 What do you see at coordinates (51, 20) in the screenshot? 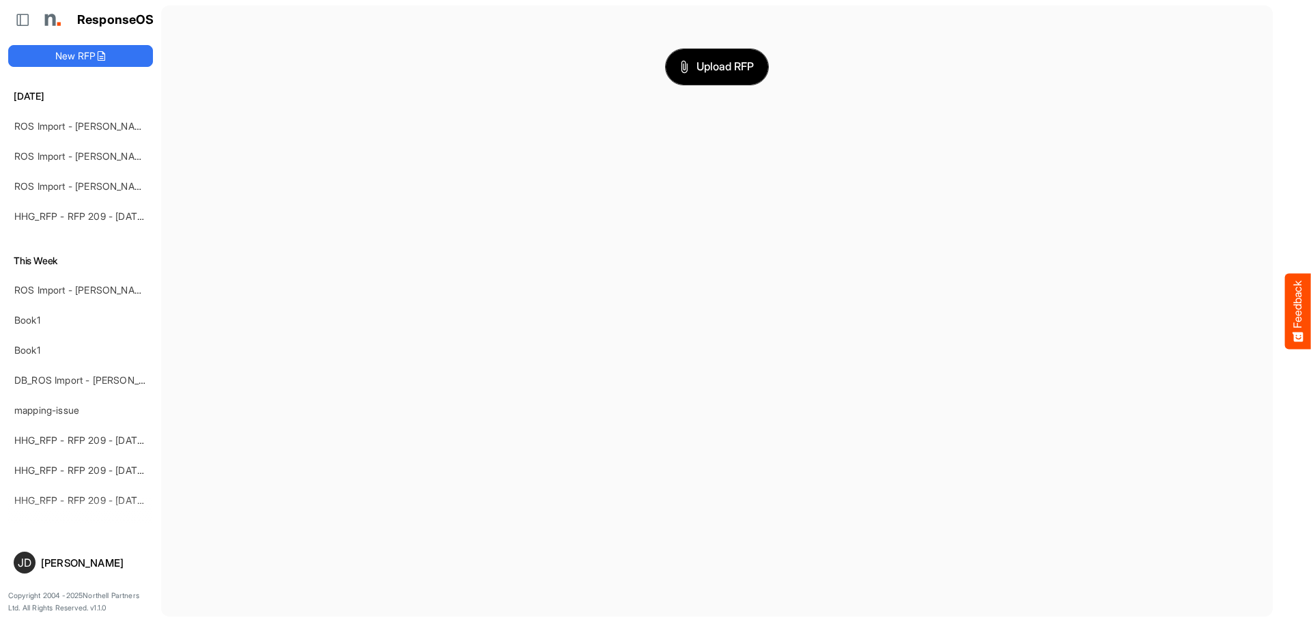
I see `img: Northell` at bounding box center [51, 20].